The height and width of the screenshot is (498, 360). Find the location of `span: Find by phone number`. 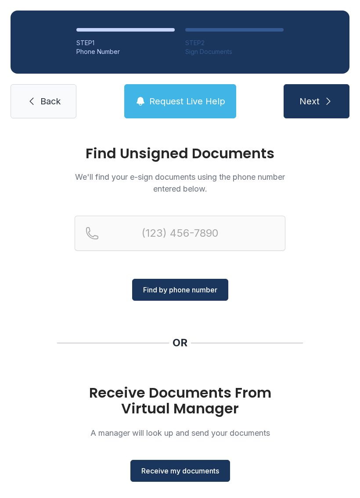

span: Find by phone number is located at coordinates (180, 290).